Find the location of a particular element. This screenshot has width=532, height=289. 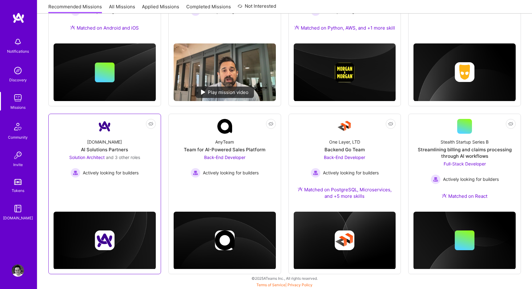

div: AnyTeam is located at coordinates (225, 142).